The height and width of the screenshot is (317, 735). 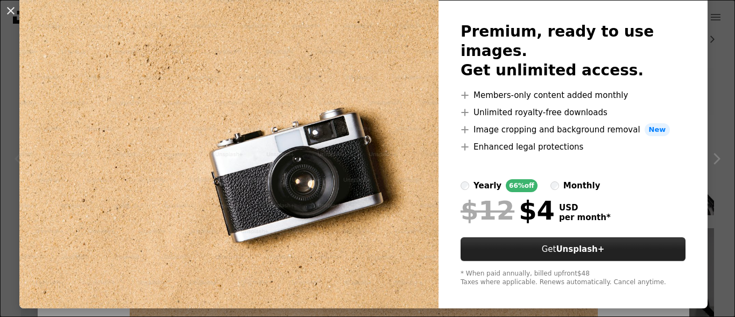 What do you see at coordinates (507, 210) in the screenshot?
I see `div: $4` at bounding box center [507, 210].